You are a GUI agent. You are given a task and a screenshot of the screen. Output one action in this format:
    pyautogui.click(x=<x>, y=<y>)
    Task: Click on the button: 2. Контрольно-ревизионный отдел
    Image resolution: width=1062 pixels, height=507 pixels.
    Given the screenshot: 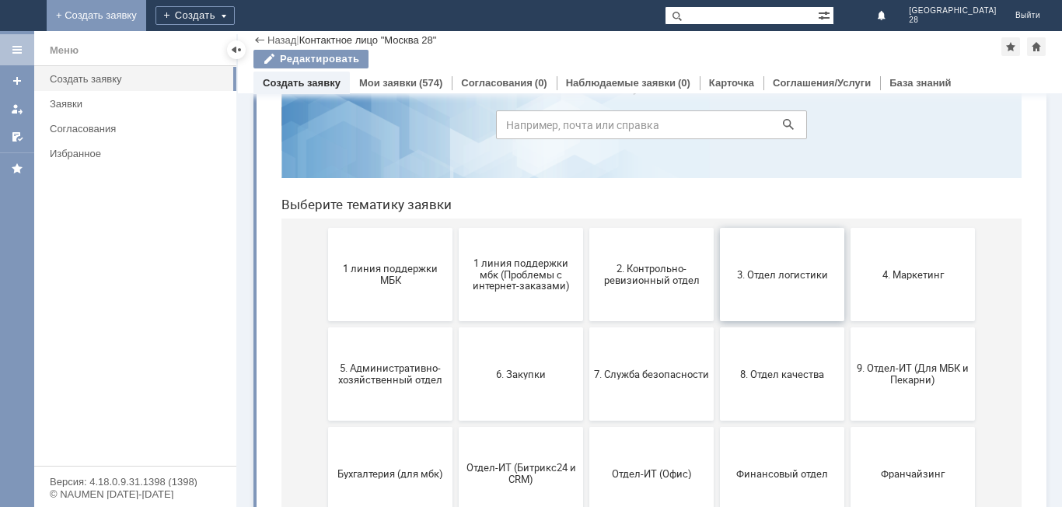 What is the action you would take?
    pyautogui.click(x=382, y=233)
    